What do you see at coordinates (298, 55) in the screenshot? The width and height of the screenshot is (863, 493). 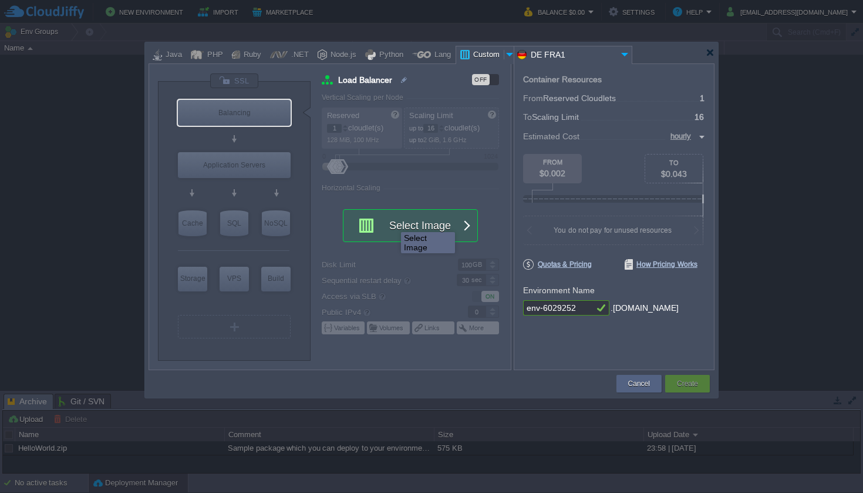 I see `div: .NET` at bounding box center [298, 55].